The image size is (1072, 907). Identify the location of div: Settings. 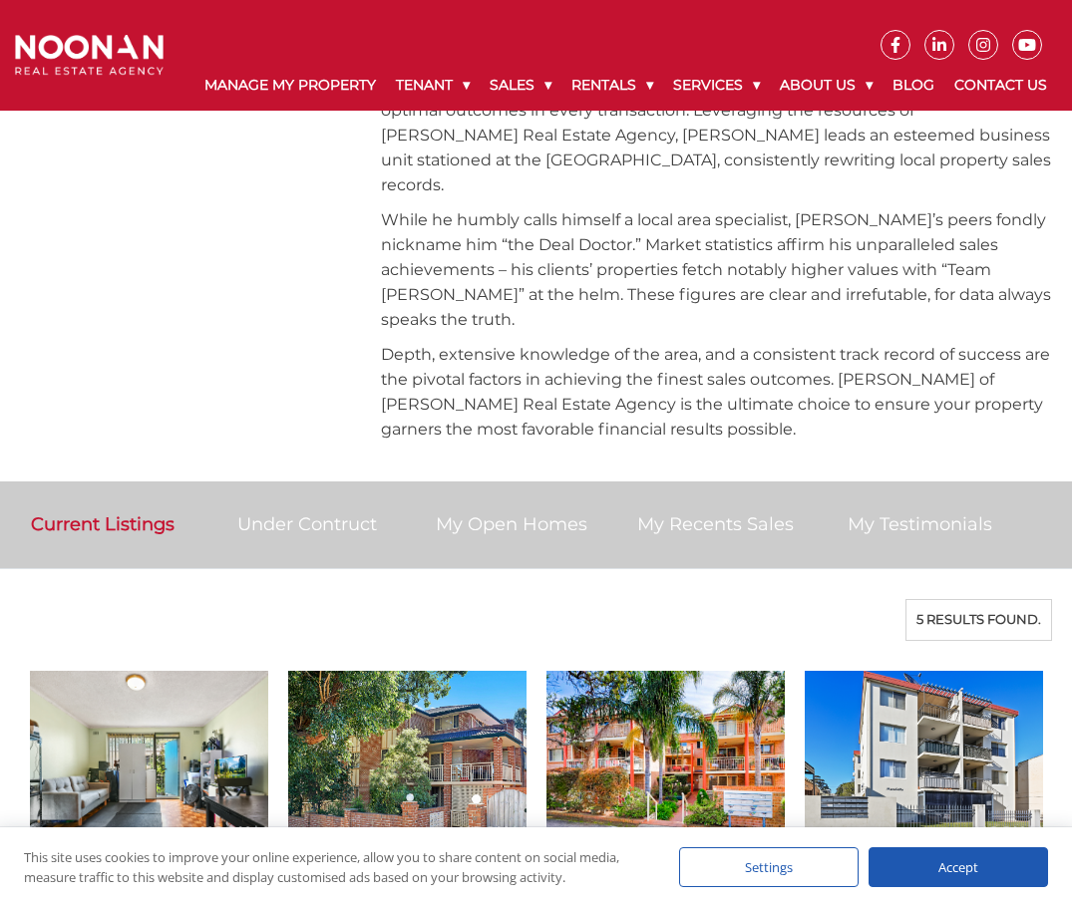
(769, 867).